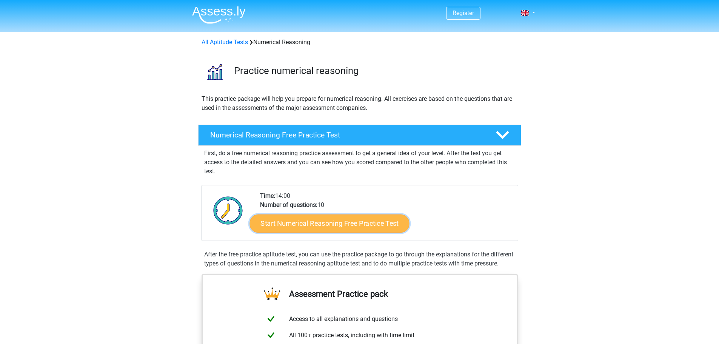 The width and height of the screenshot is (719, 344). I want to click on div: Numerical Reasoning, so click(359, 42).